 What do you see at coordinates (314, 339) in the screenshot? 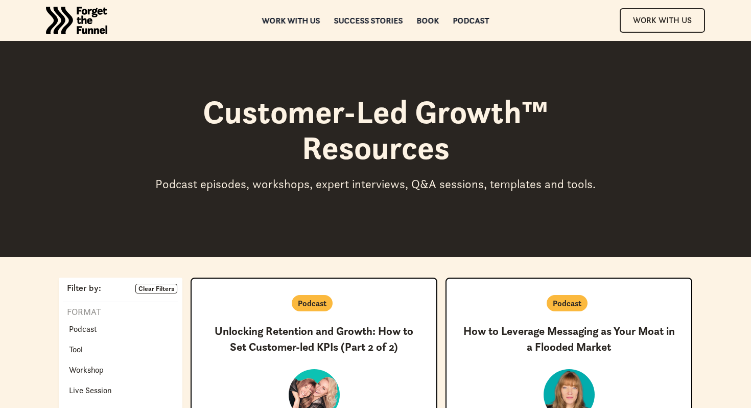
I see `h3: Unlocking Retention and Growth: How to Set Customer-led KPIs (Part 2 of 2)` at bounding box center [314, 339].